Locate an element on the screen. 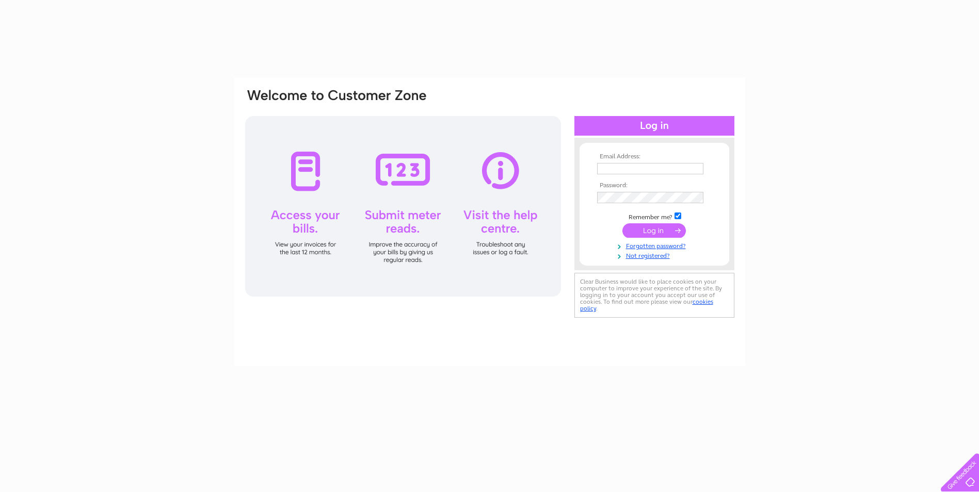 The height and width of the screenshot is (492, 979). input: Submit is located at coordinates (654, 231).